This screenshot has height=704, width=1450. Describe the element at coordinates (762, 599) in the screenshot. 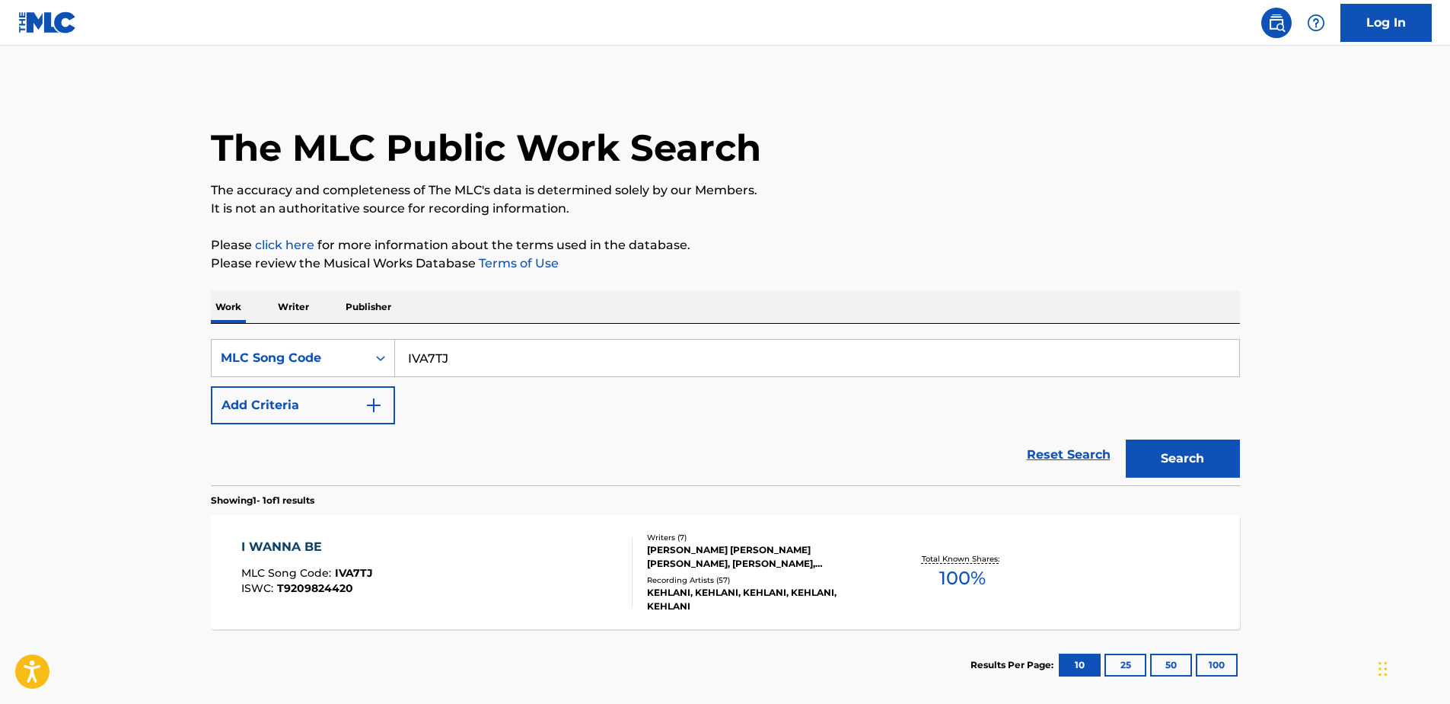

I see `div: KEHLANI, KEHLANI, KEHLANI, KEHLANI, KEHLANI` at that location.